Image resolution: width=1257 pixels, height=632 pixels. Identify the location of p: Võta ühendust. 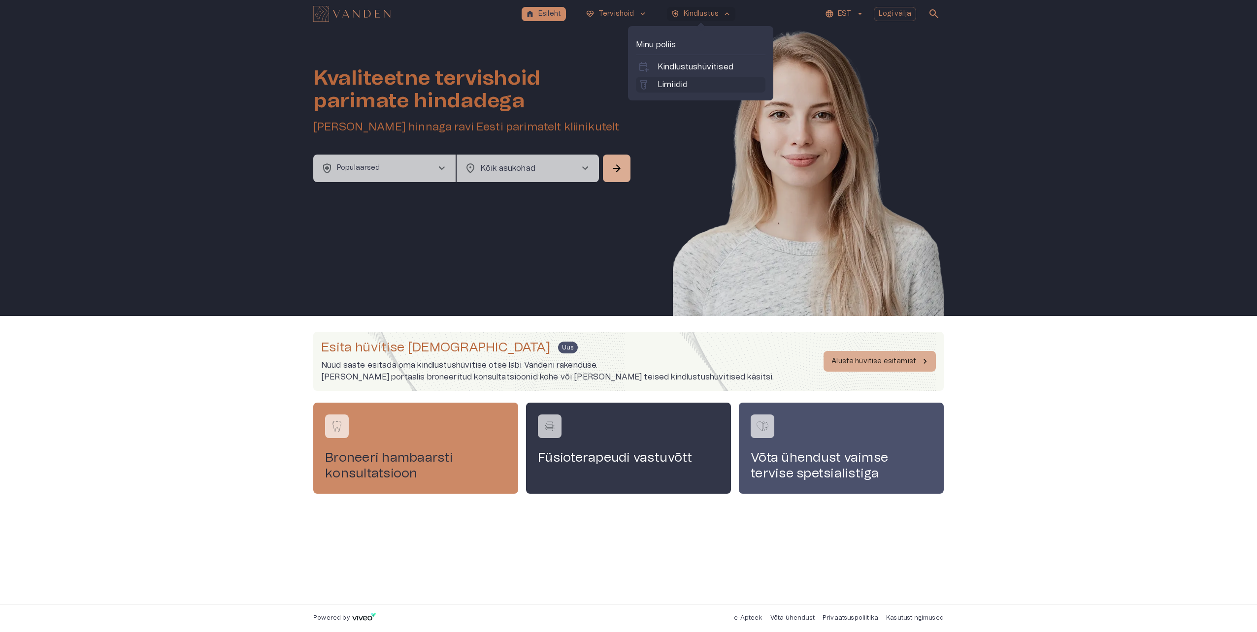
(793, 618).